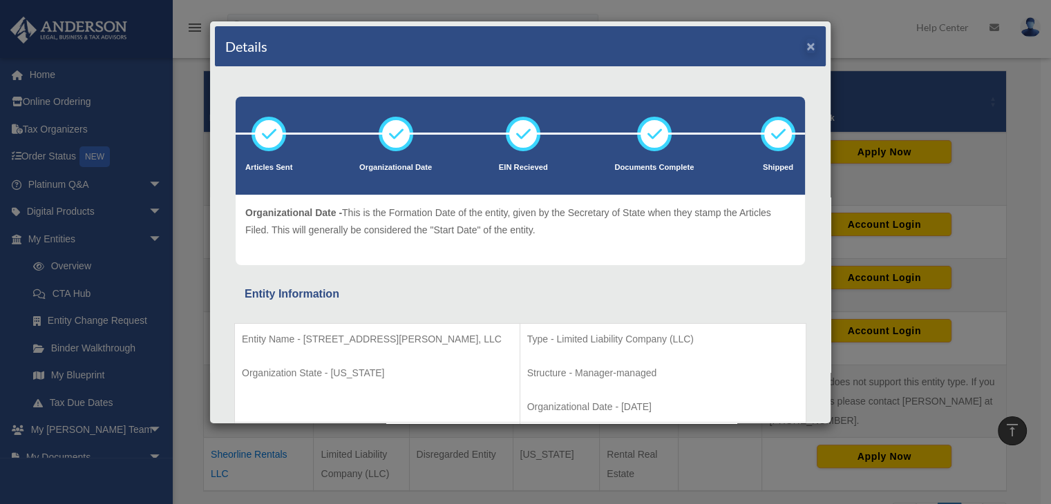 This screenshot has height=504, width=1051. I want to click on p: Organizational Date, so click(395, 168).